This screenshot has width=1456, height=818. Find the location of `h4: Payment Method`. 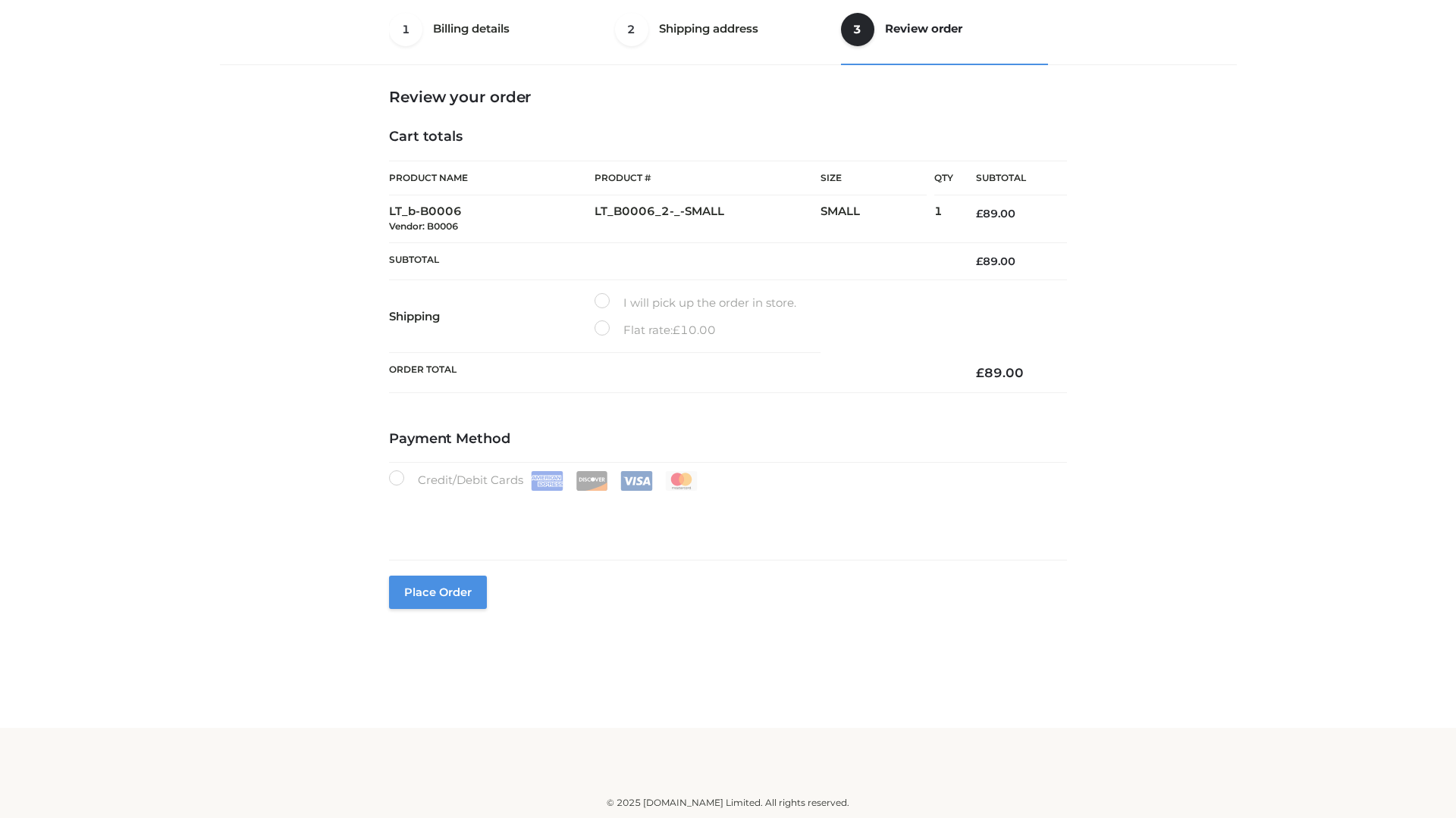

h4: Payment Method is located at coordinates (728, 439).